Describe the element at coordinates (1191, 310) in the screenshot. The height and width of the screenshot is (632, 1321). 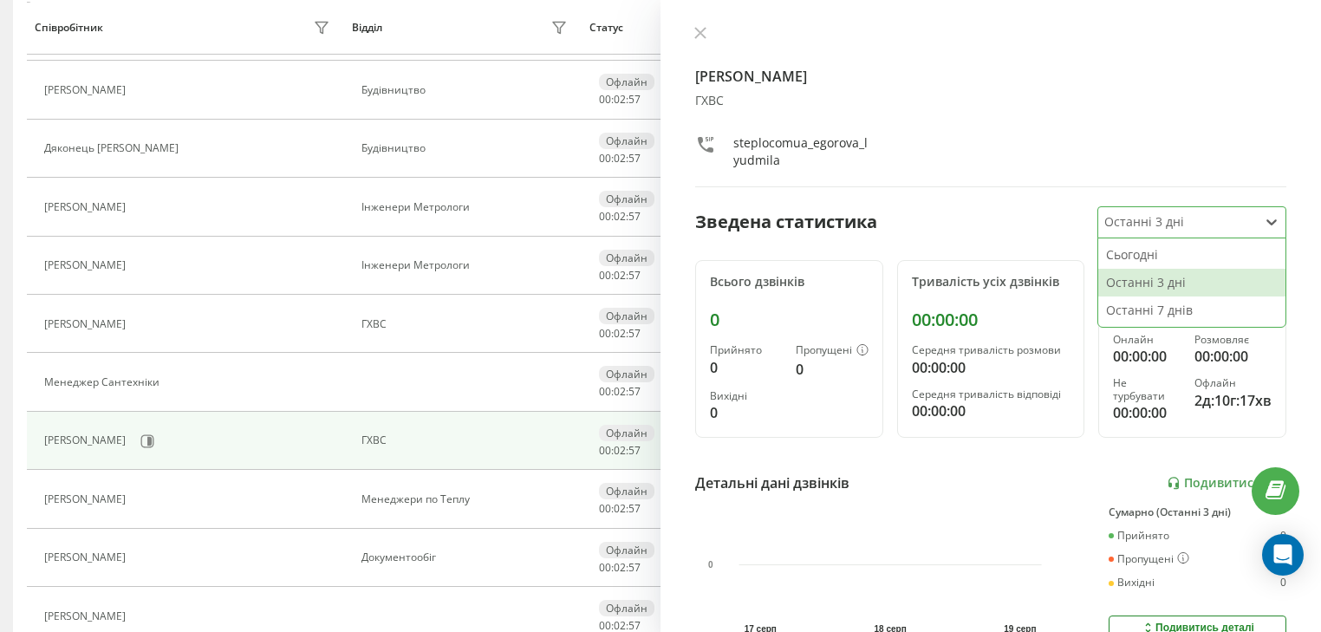
I see `div: Останні 7 днів` at that location.